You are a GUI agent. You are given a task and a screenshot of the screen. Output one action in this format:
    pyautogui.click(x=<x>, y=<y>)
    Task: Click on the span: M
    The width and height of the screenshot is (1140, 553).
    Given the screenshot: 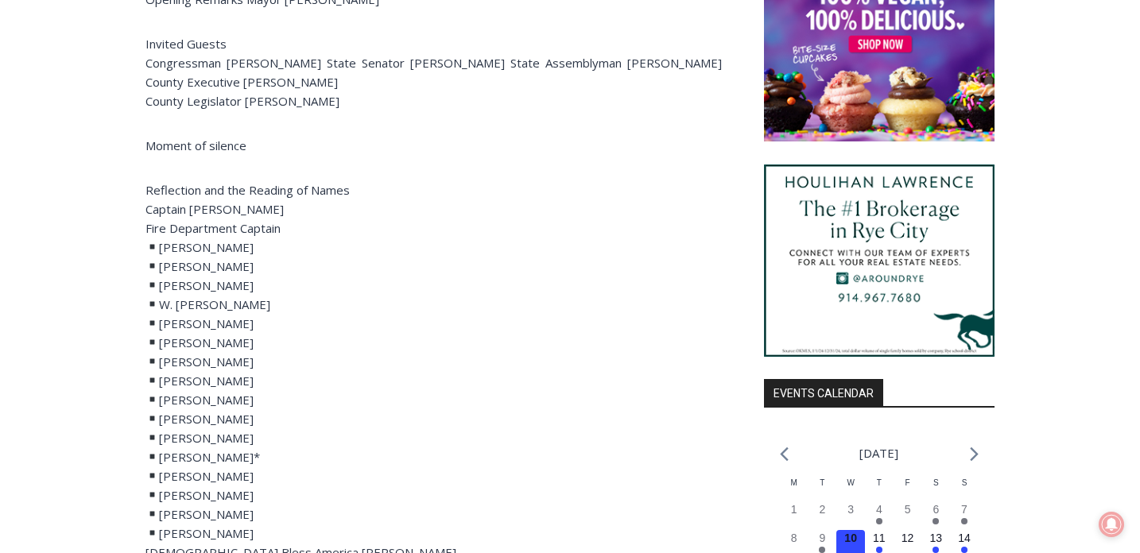 What is the action you would take?
    pyautogui.click(x=794, y=483)
    